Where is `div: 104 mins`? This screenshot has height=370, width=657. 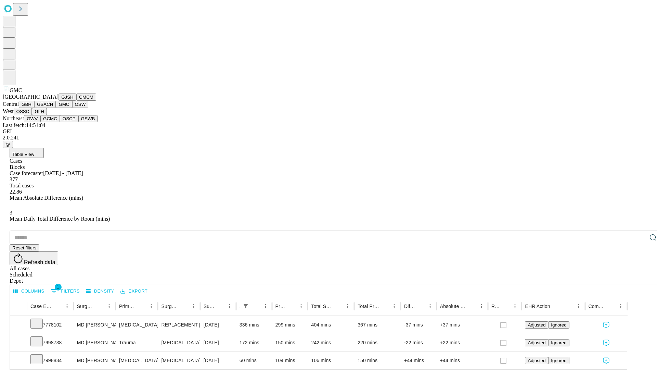
div: 104 mins is located at coordinates (290, 360).